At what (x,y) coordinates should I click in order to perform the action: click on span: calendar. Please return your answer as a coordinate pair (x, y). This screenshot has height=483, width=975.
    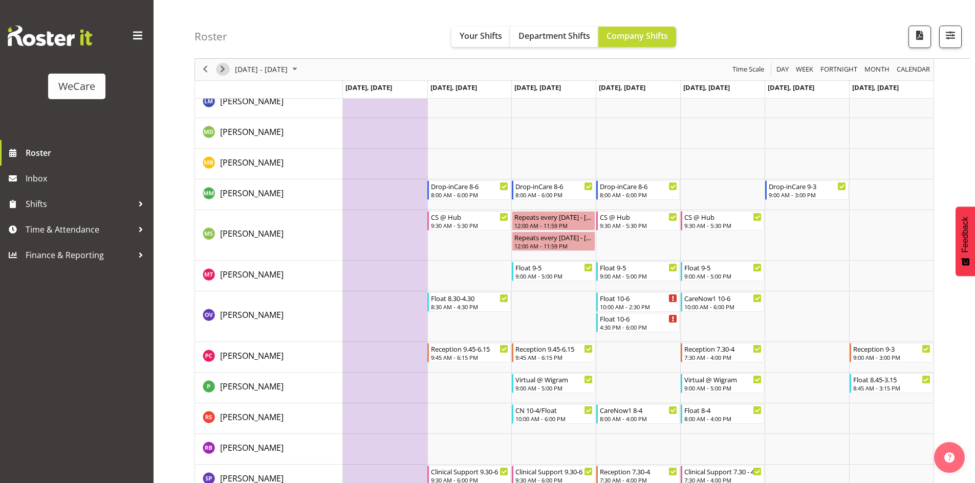
    Looking at the image, I should click on (913, 70).